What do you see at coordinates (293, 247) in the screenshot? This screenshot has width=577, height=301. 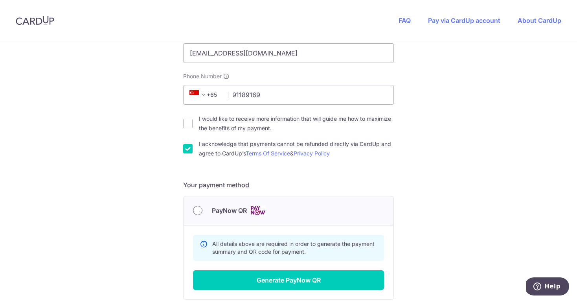 I see `span: All details above are required in order to generate the payment summary and QR code for payment.` at bounding box center [293, 247].